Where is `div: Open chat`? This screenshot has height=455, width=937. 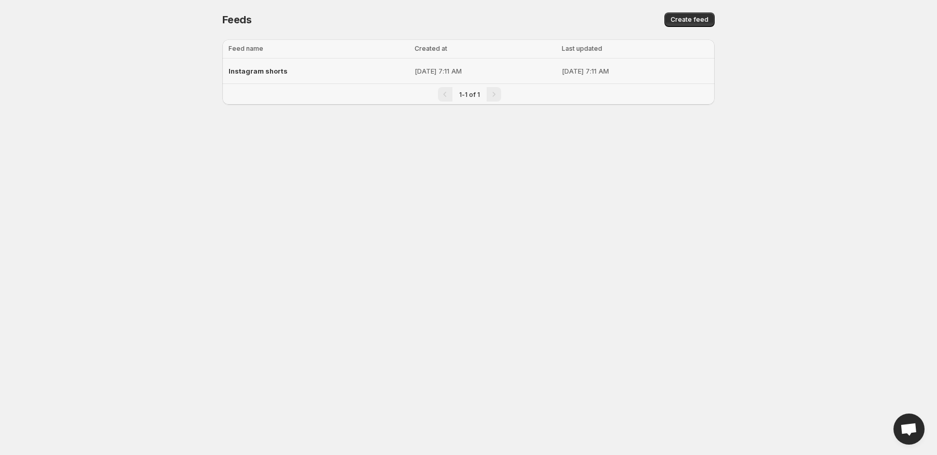 div: Open chat is located at coordinates (909, 429).